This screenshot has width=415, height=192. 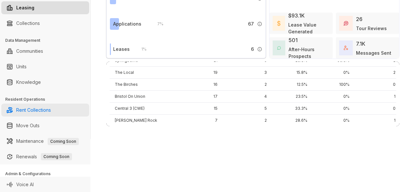 I want to click on span: 6, so click(x=252, y=49).